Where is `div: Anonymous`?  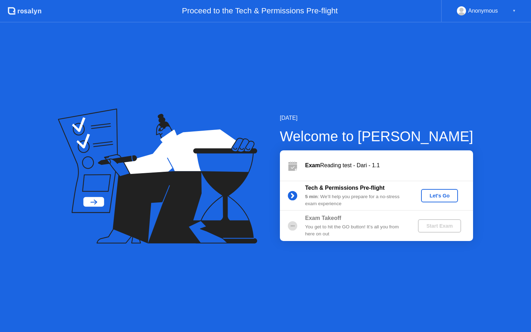
div: Anonymous is located at coordinates (483, 11).